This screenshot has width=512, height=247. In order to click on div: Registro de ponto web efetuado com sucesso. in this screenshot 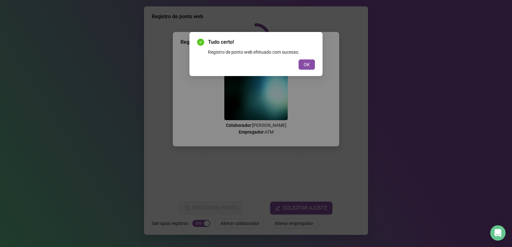, I will do `click(261, 52)`.